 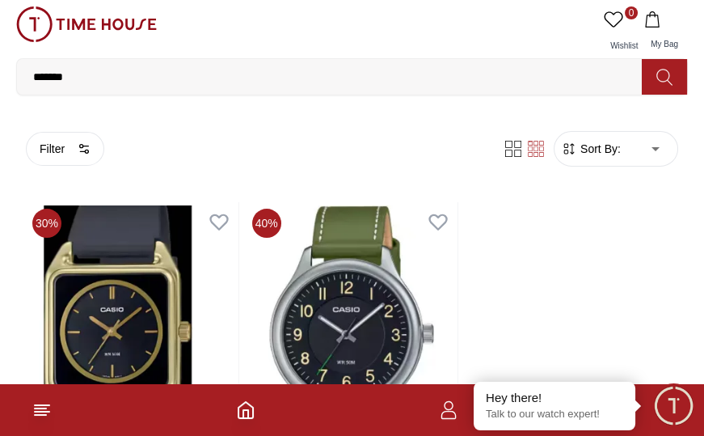 I want to click on span: 0, so click(x=631, y=13).